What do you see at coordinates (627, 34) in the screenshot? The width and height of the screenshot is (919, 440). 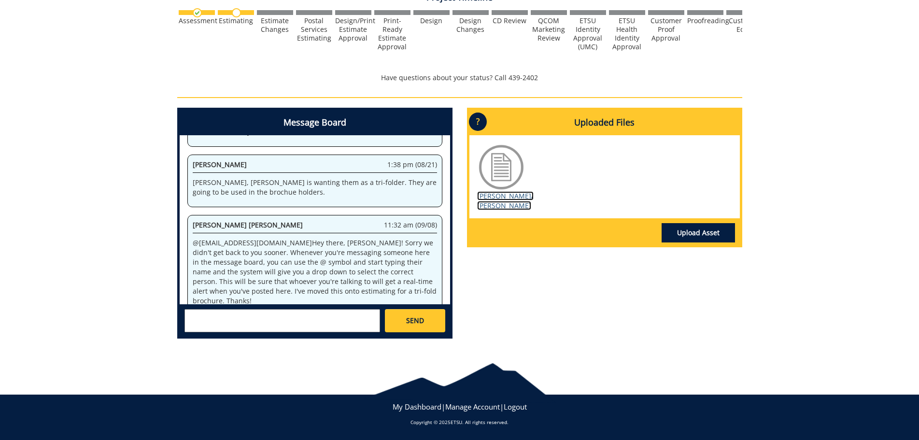 I see `div: ETSU Health Identity Approval` at bounding box center [627, 34].